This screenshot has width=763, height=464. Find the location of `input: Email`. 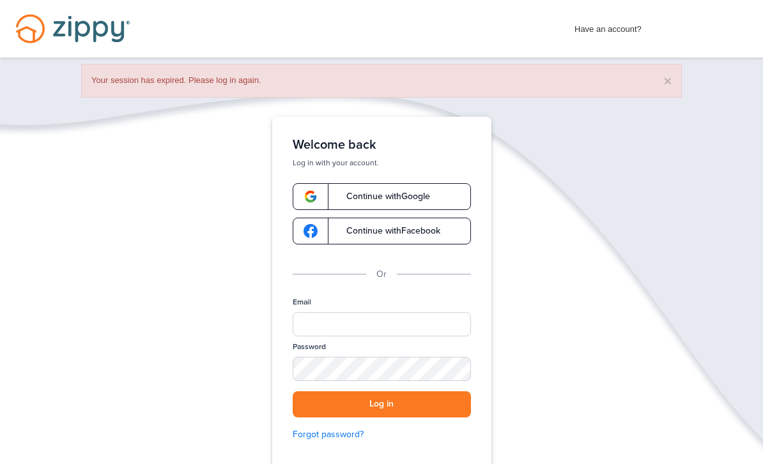

input: Email is located at coordinates (381, 324).